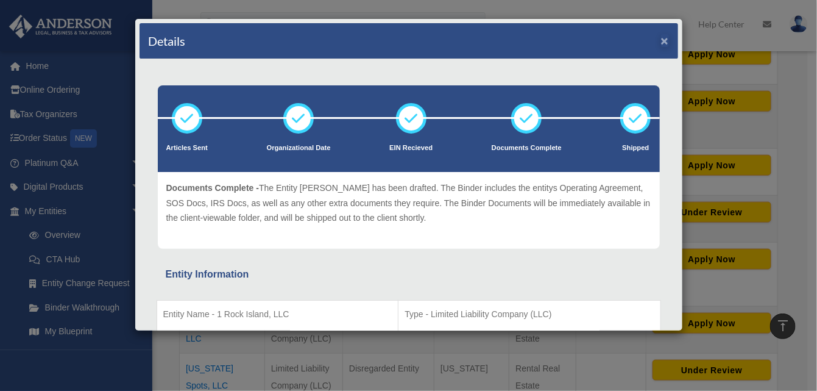  I want to click on p: Articles Sent, so click(187, 148).